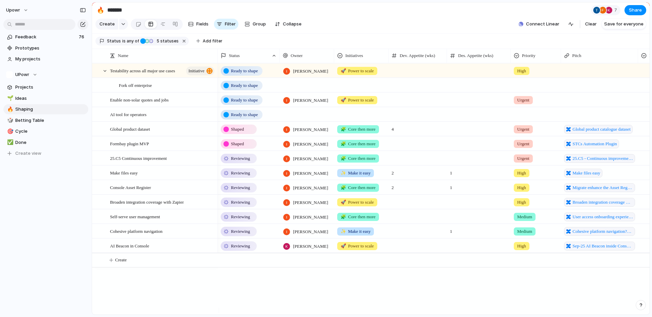 This screenshot has height=317, width=652. Describe the element at coordinates (82, 37) in the screenshot. I see `span: 76` at that location.